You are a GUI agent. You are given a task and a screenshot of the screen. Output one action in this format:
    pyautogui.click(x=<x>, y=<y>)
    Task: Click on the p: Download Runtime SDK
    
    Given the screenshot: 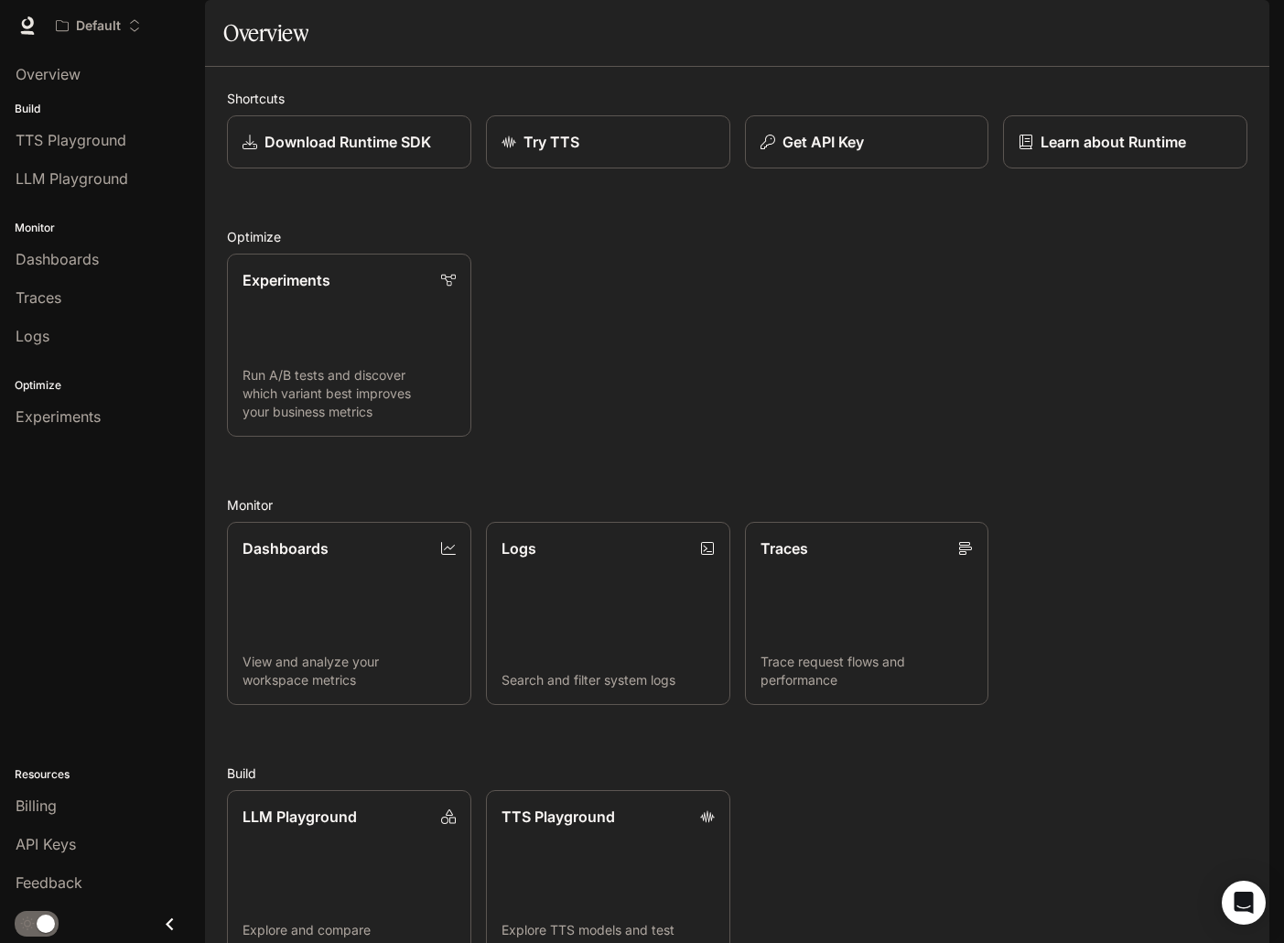 What is the action you would take?
    pyautogui.click(x=348, y=142)
    